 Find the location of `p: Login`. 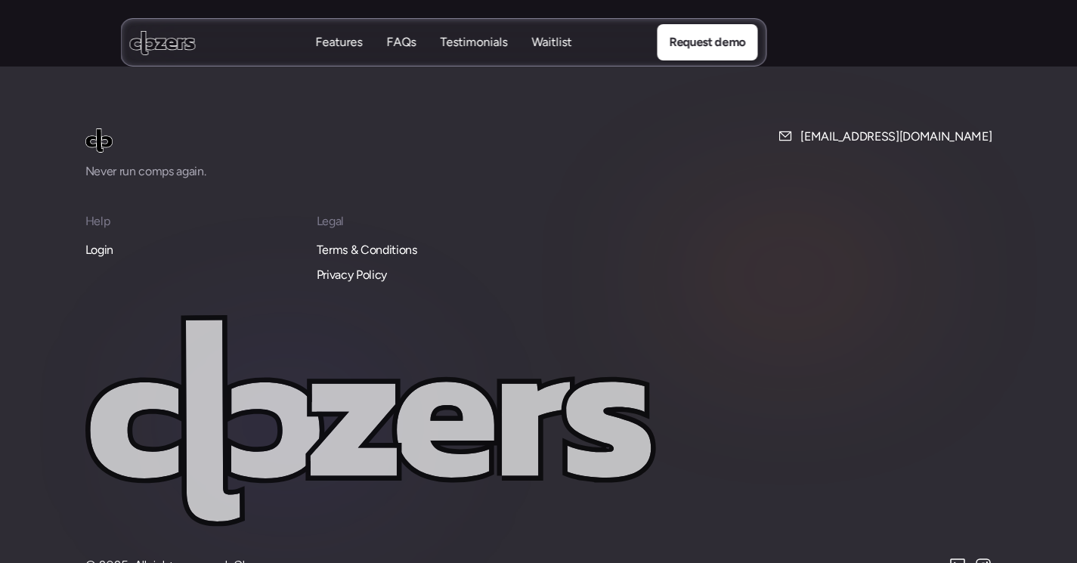

p: Login is located at coordinates (99, 250).